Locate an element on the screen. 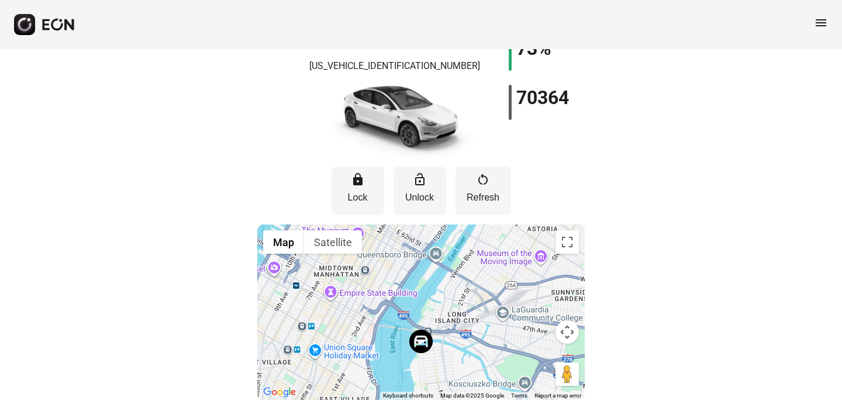 This screenshot has height=411, width=842. span: lock_open is located at coordinates (420, 179).